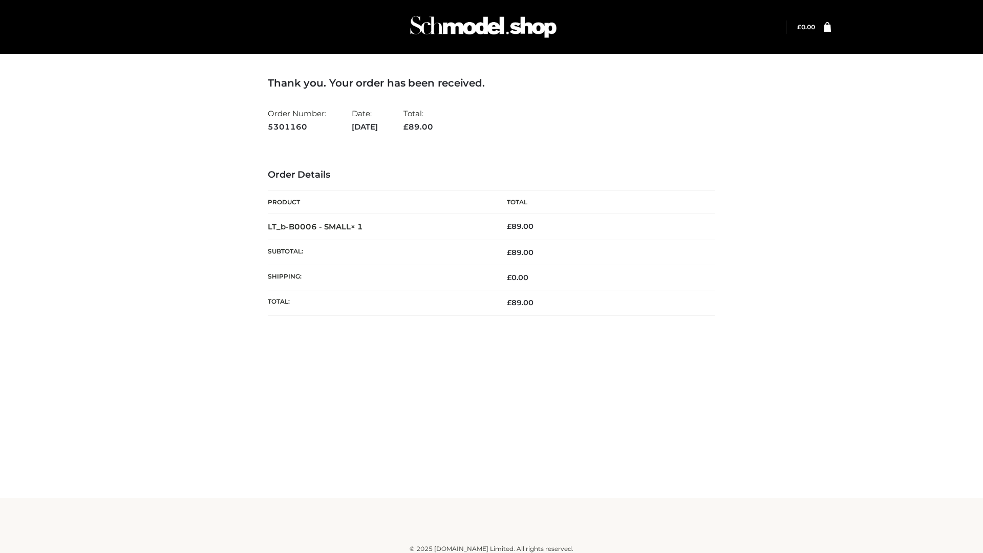  What do you see at coordinates (297, 120) in the screenshot?
I see `li: Order Number:` at bounding box center [297, 120].